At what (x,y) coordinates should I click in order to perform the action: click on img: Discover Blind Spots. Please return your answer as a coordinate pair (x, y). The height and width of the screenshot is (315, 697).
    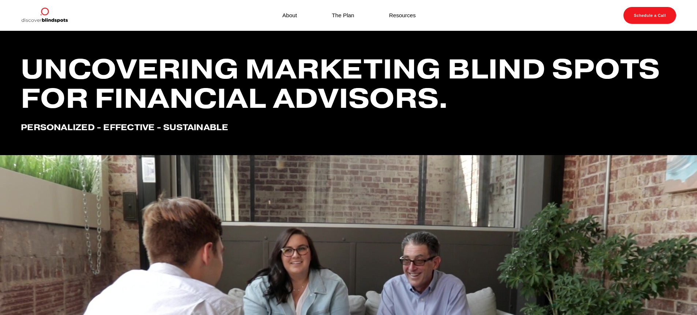
    Looking at the image, I should click on (44, 15).